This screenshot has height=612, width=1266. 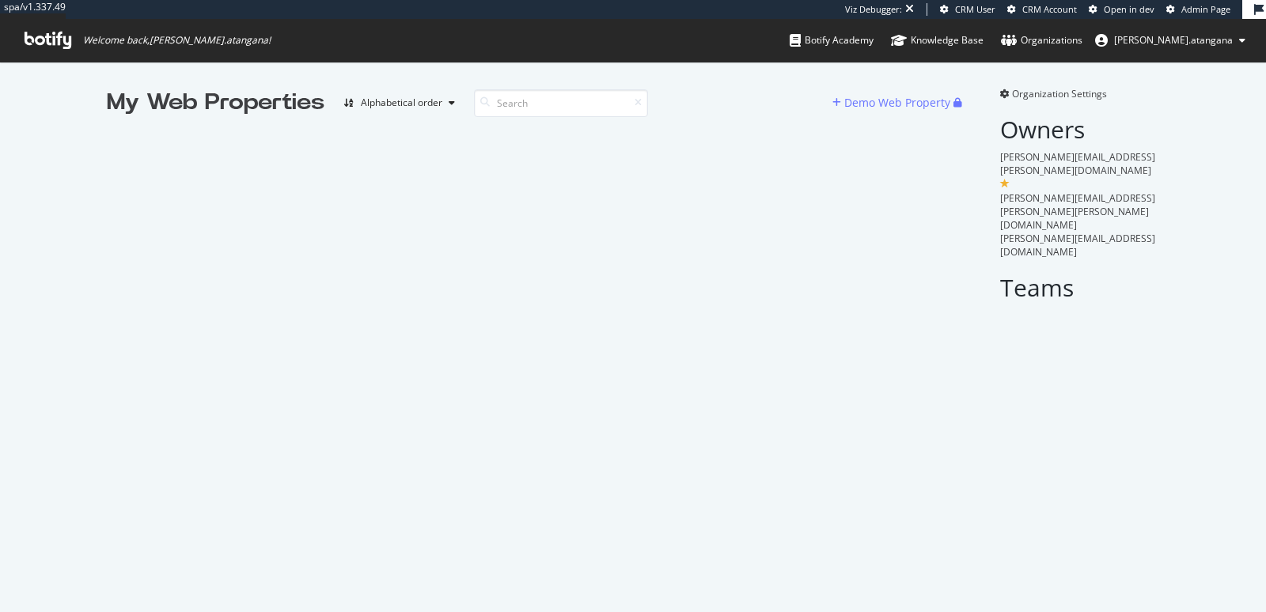 What do you see at coordinates (893, 103) in the screenshot?
I see `button: Demo Web Property` at bounding box center [893, 103].